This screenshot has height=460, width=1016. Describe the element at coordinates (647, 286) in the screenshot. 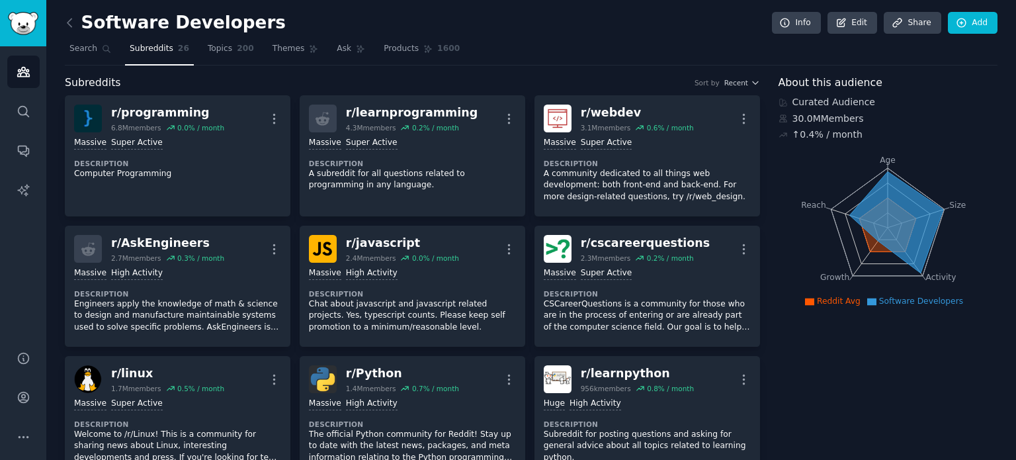

I see `a: cscareerquestionsr/cscareerquestions2.3Mmembers0.2% / monthMassiveSuper ActiveDescriptionCSCareer...` at that location.